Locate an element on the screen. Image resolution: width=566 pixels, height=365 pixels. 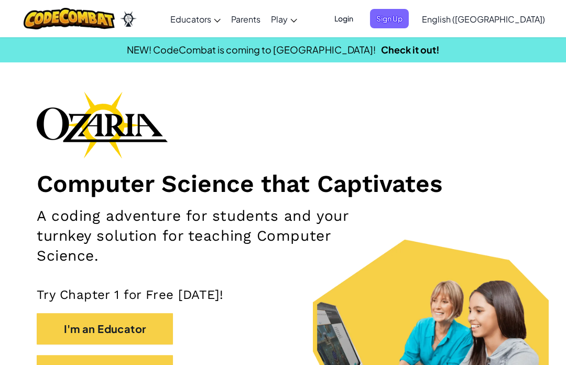
a: Parents is located at coordinates (246, 19).